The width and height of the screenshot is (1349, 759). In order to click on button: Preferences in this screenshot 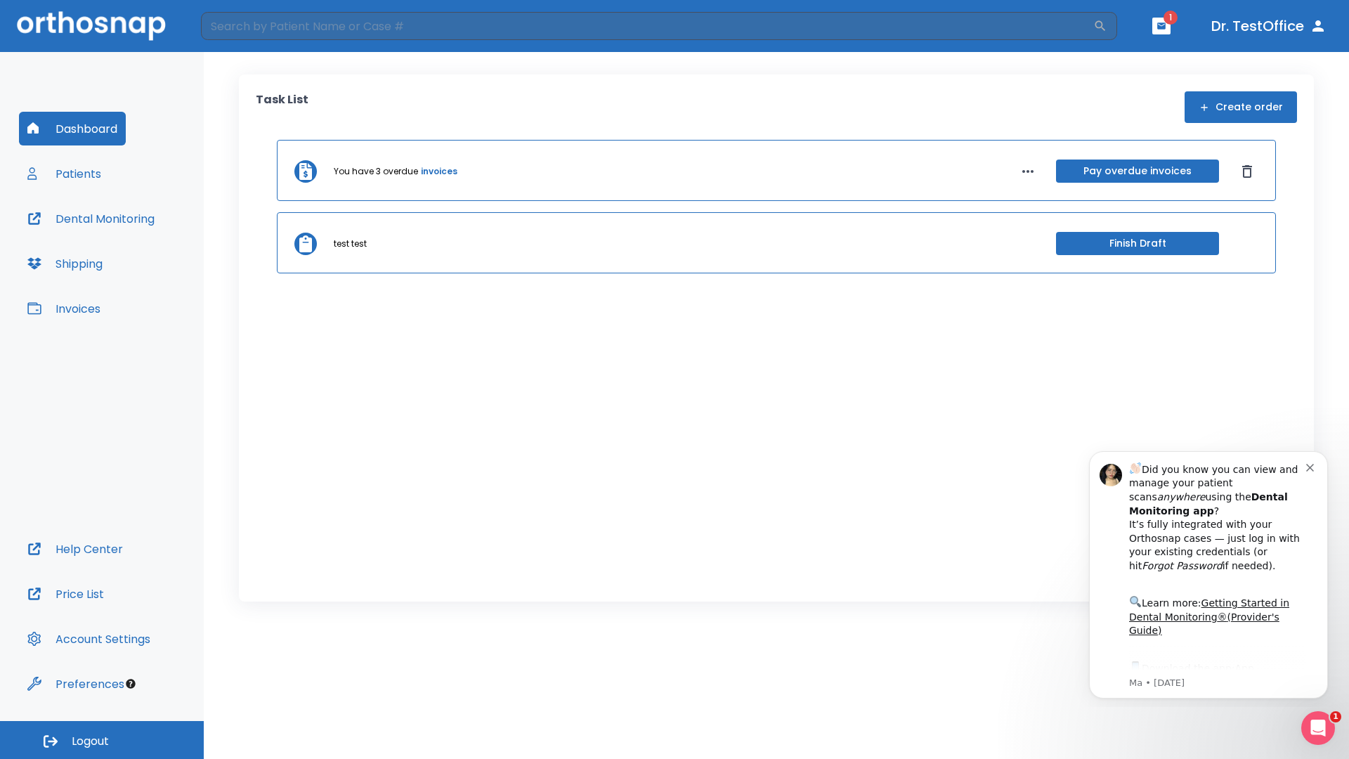, I will do `click(76, 684)`.